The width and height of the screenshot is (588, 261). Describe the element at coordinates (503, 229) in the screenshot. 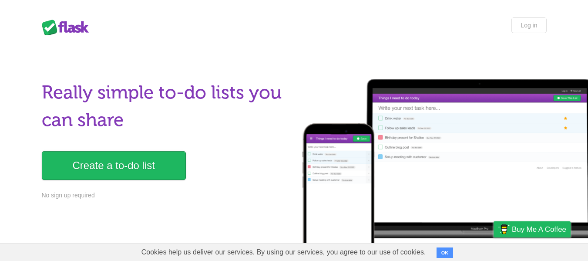

I see `img: Buy me a coffee` at that location.